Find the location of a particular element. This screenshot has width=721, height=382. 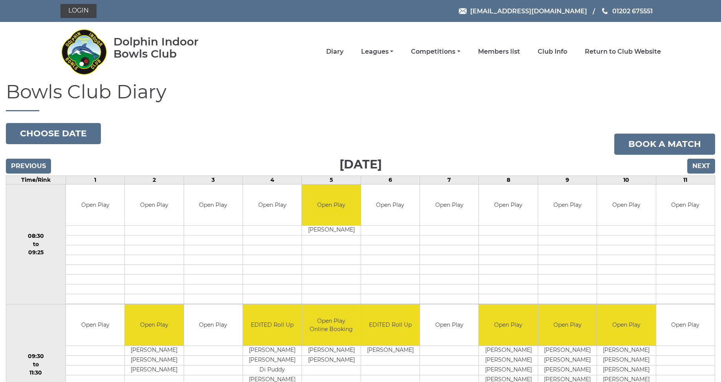

td: 3 is located at coordinates (213, 180).